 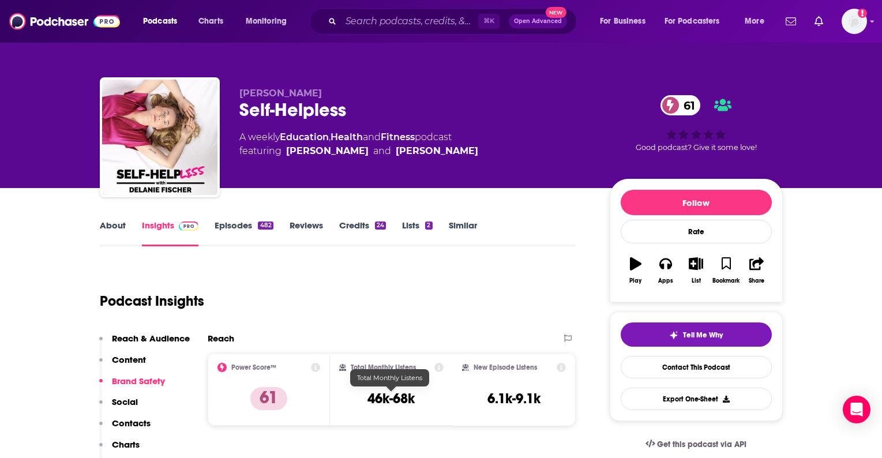 What do you see at coordinates (686, 105) in the screenshot?
I see `span: 61` at bounding box center [686, 105].